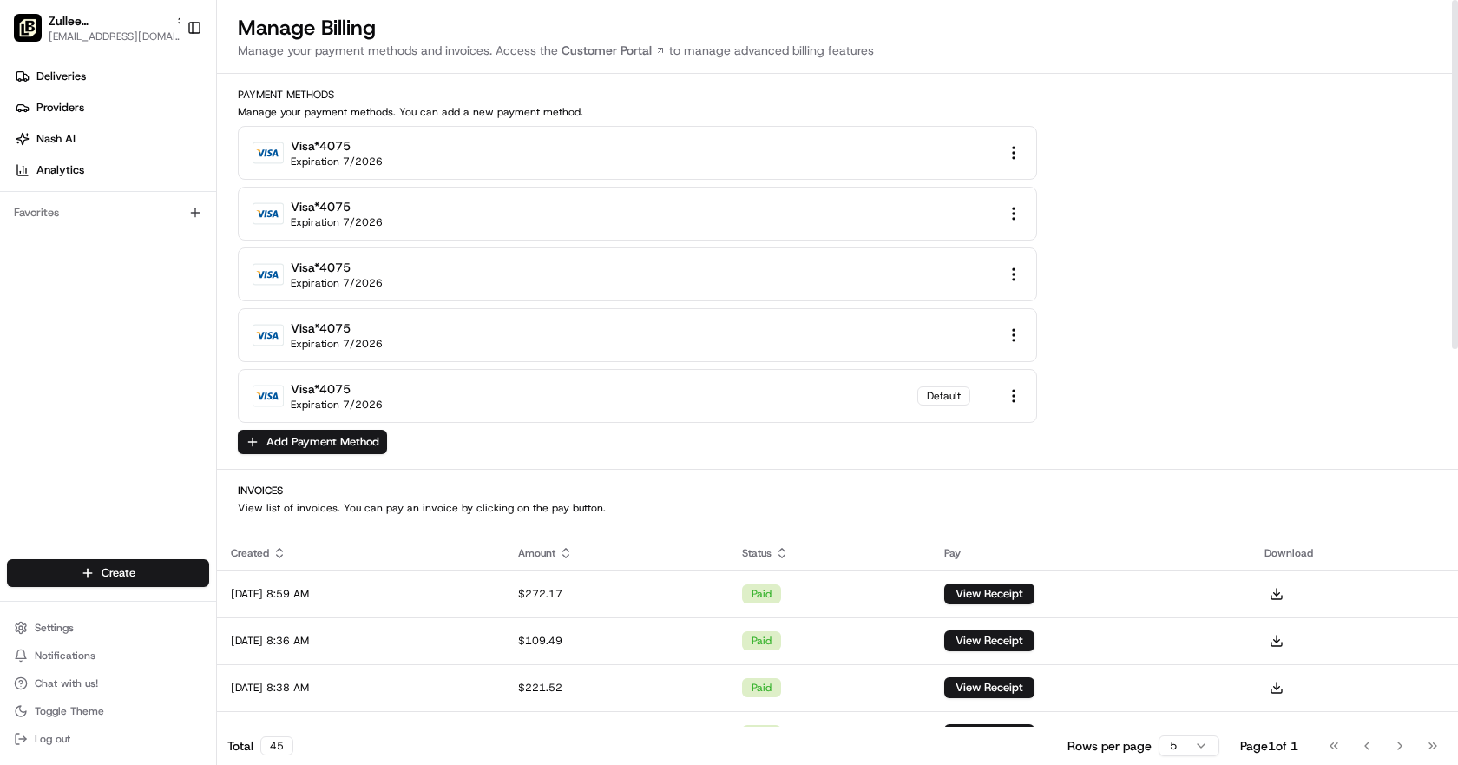  I want to click on div: Pay, so click(1090, 553).